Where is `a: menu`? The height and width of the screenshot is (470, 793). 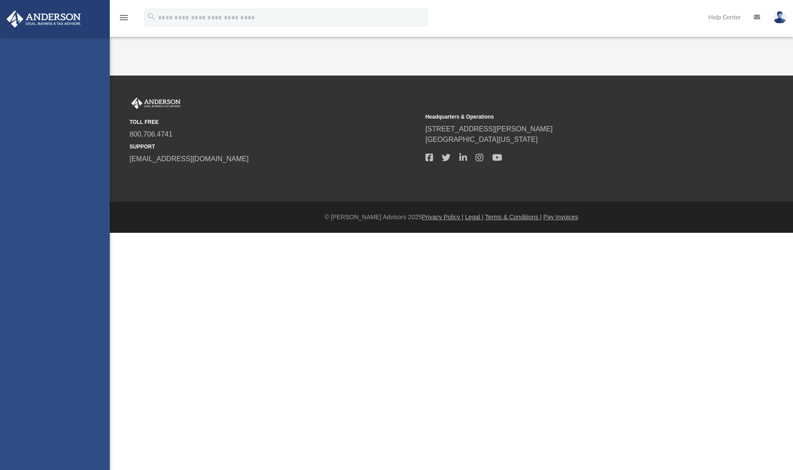
a: menu is located at coordinates (124, 20).